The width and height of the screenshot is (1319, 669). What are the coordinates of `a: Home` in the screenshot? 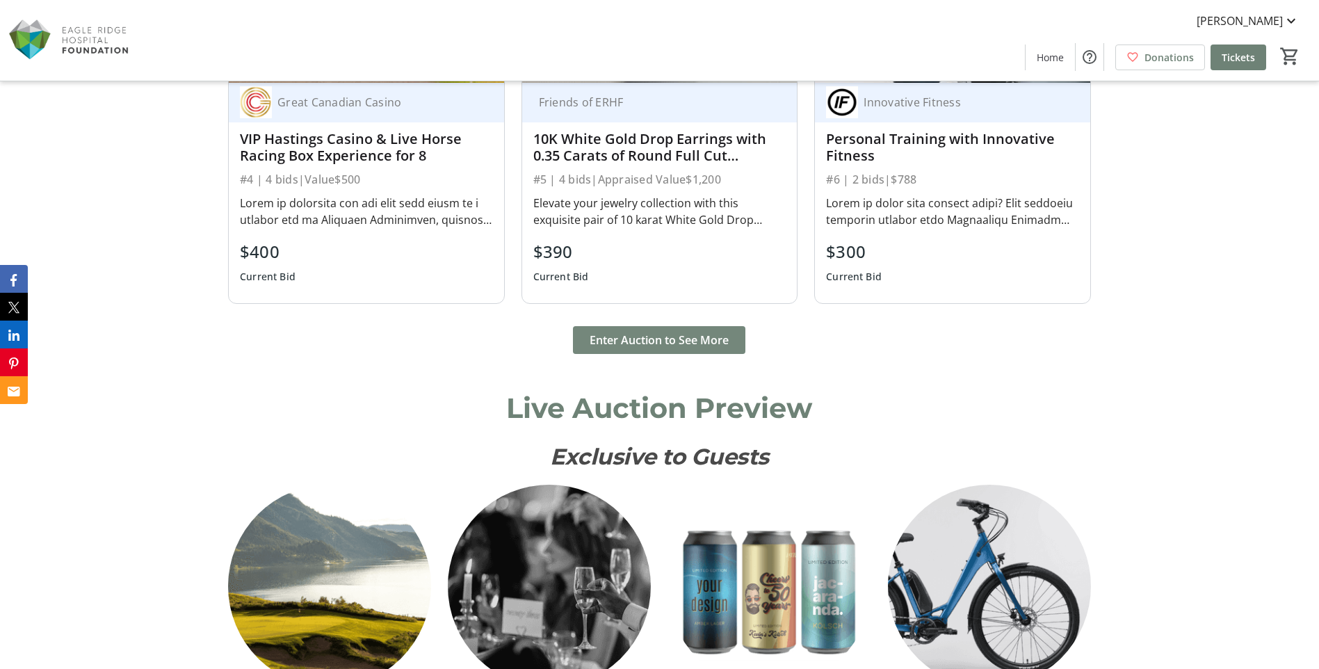 It's located at (1050, 57).